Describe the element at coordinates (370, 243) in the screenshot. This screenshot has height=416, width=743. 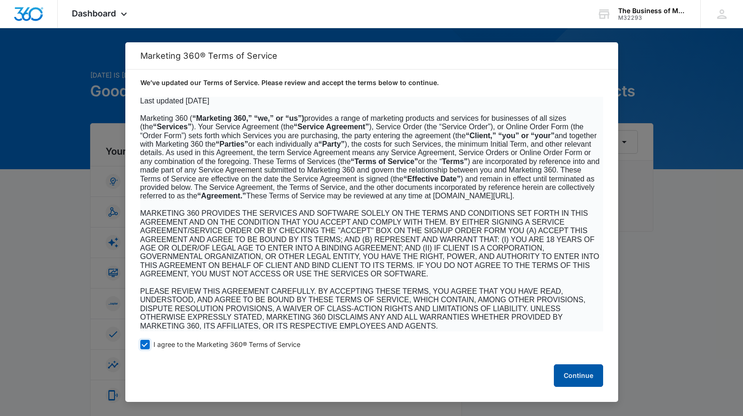
I see `span: MARKETING 360 PROVIDES THE SERVICES AND SOFTWARE SOLELY ON THE TERMS AND CONDITIONS SET FORTH IN ...` at that location.